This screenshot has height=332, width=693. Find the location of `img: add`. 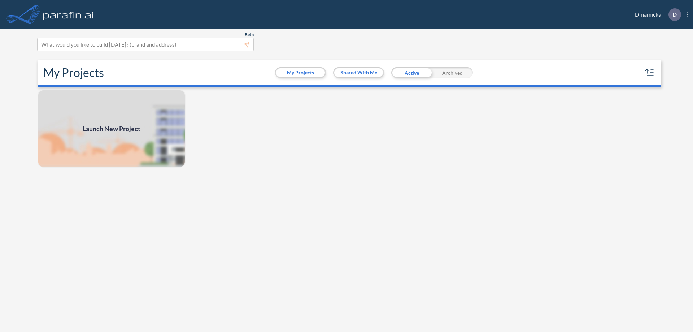

img: add is located at coordinates (111, 128).